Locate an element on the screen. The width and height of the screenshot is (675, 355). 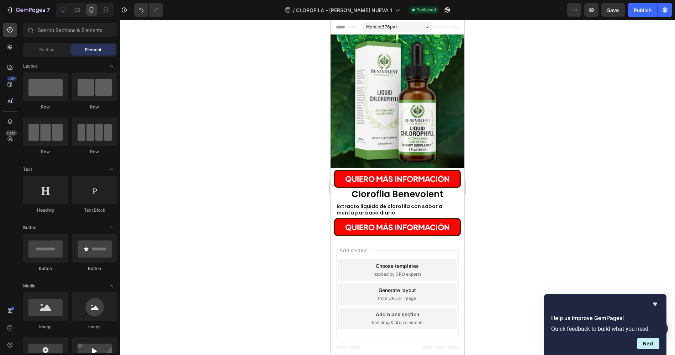
span: Add section is located at coordinates (23, 230).